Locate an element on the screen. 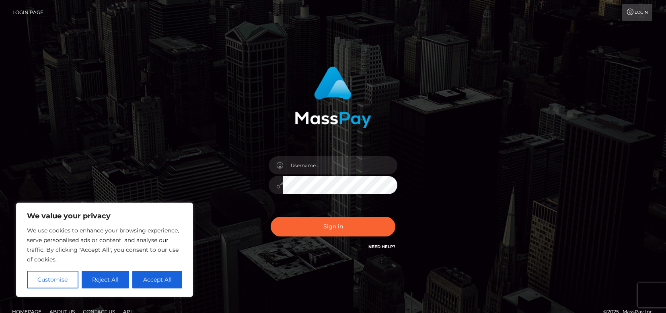 This screenshot has height=313, width=666. a: Need Help? is located at coordinates (382, 246).